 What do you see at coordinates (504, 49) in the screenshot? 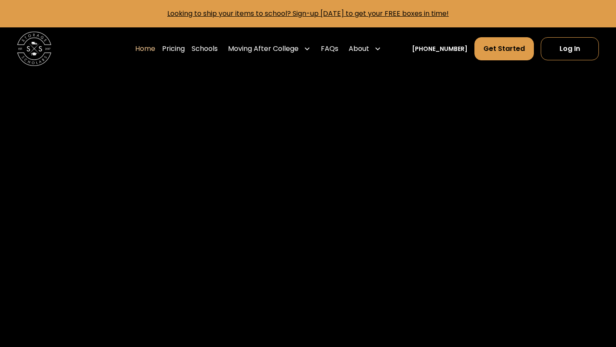
I see `a: Get Started` at bounding box center [504, 49].